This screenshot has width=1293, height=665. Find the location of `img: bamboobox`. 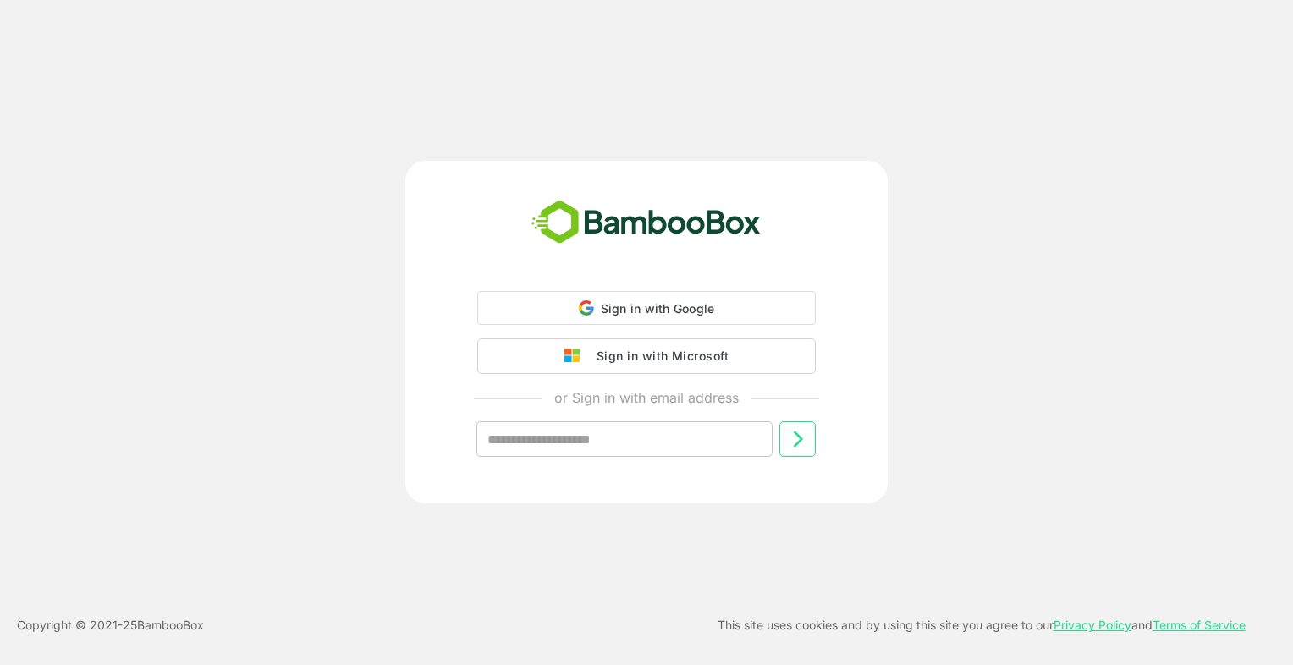

img: bamboobox is located at coordinates (645, 222).